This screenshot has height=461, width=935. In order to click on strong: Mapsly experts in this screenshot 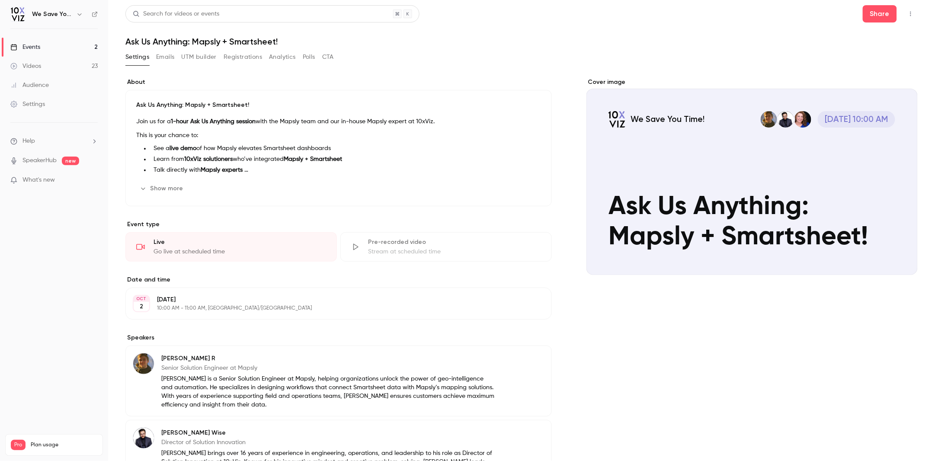, I will do `click(221, 170)`.